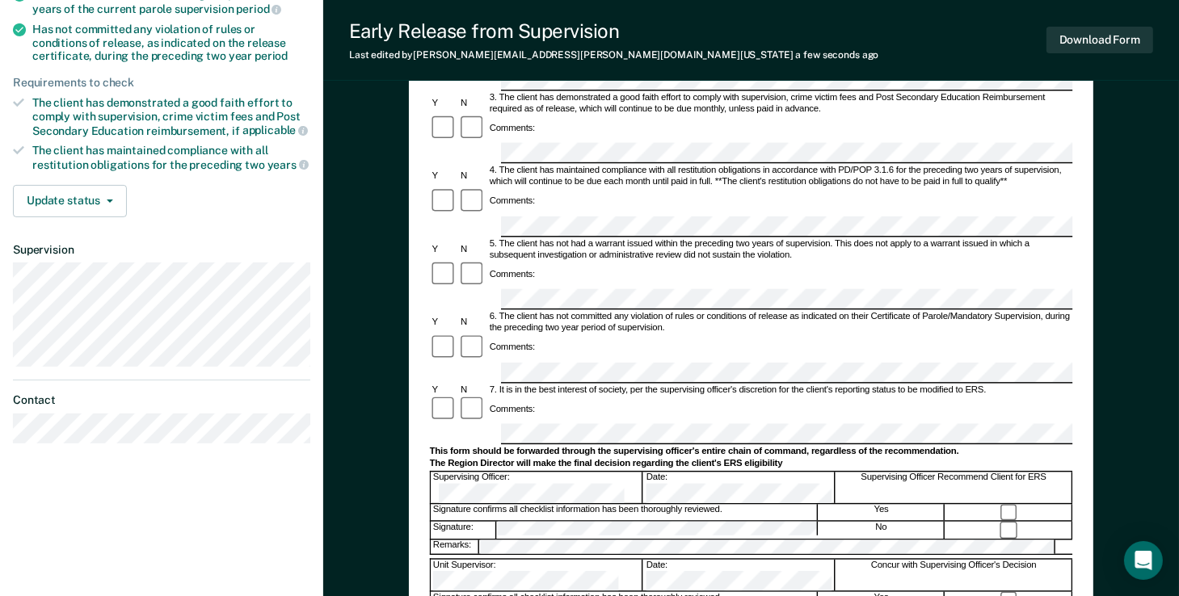 The image size is (1179, 596). Describe the element at coordinates (953, 488) in the screenshot. I see `div: Supervising Officer Recommend Client for ERS` at that location.